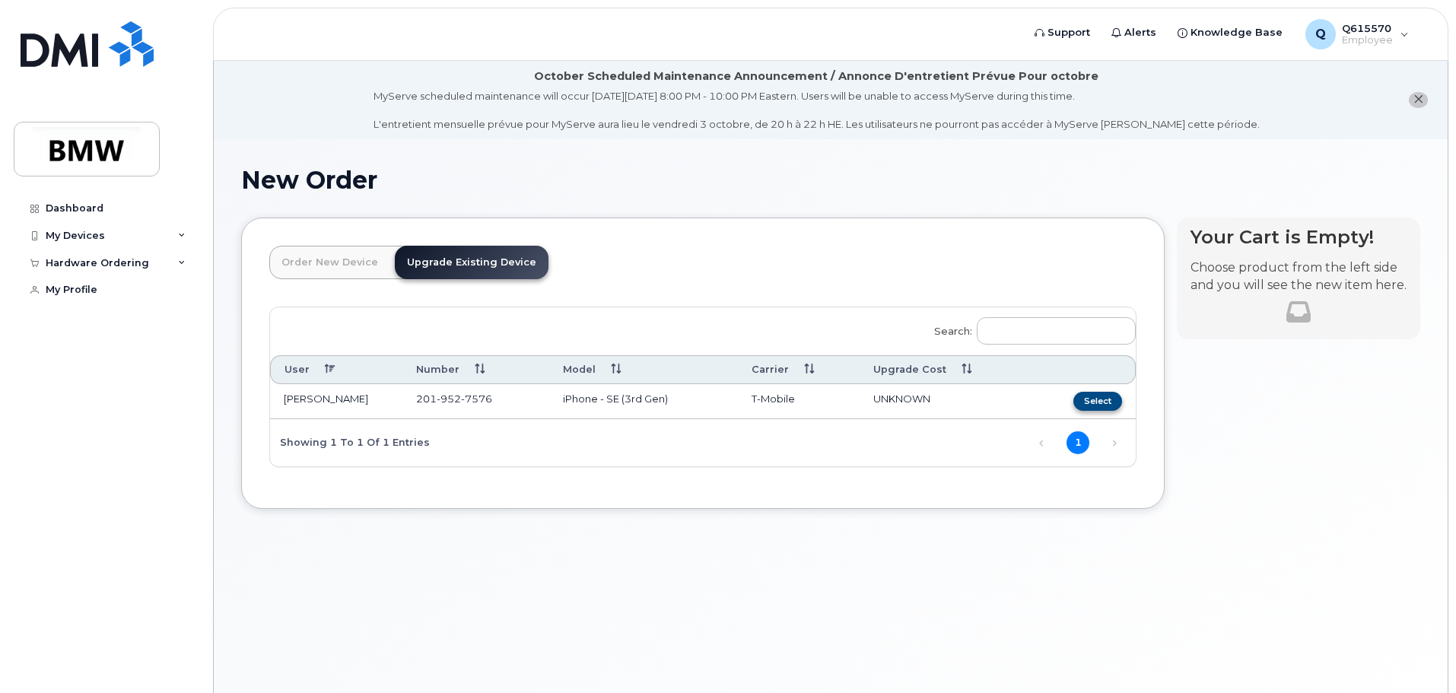 This screenshot has width=1456, height=693. Describe the element at coordinates (1098, 401) in the screenshot. I see `button: Select` at that location.